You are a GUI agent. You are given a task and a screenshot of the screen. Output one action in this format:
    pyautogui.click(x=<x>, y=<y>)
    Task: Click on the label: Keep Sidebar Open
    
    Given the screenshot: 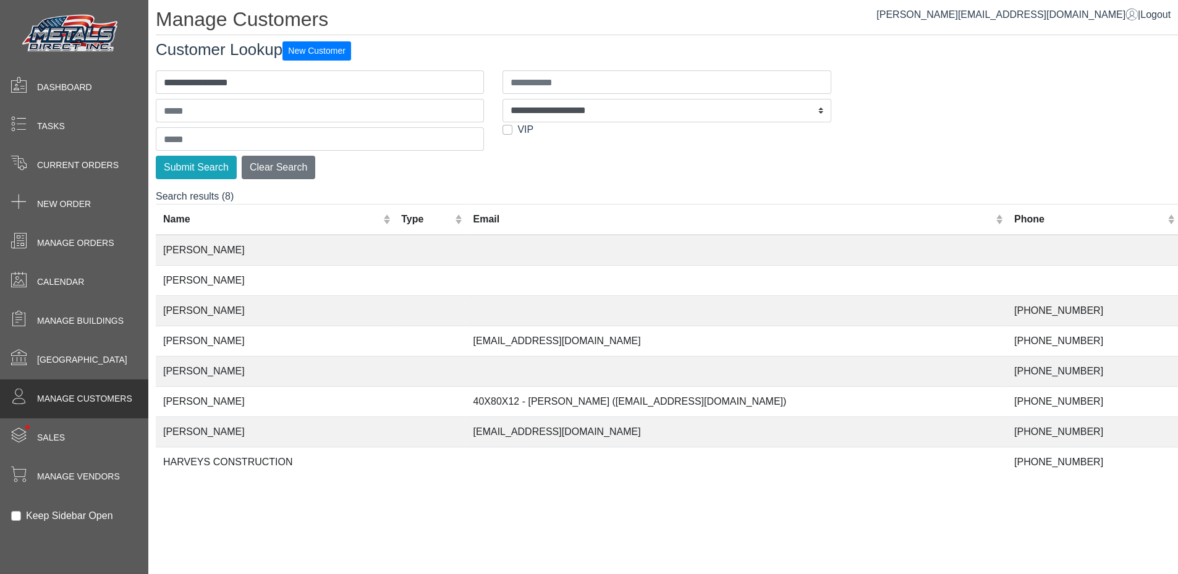 What is the action you would take?
    pyautogui.click(x=69, y=516)
    